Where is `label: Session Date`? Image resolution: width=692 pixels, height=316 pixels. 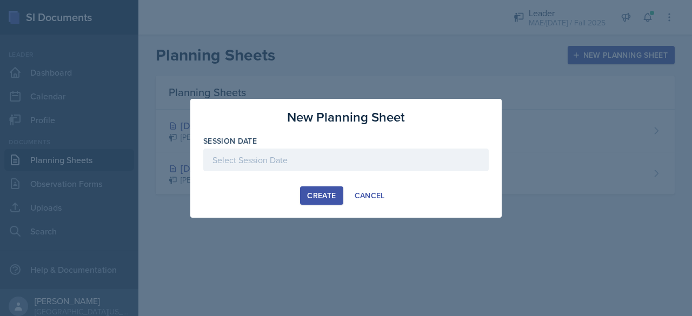 label: Session Date is located at coordinates (230, 141).